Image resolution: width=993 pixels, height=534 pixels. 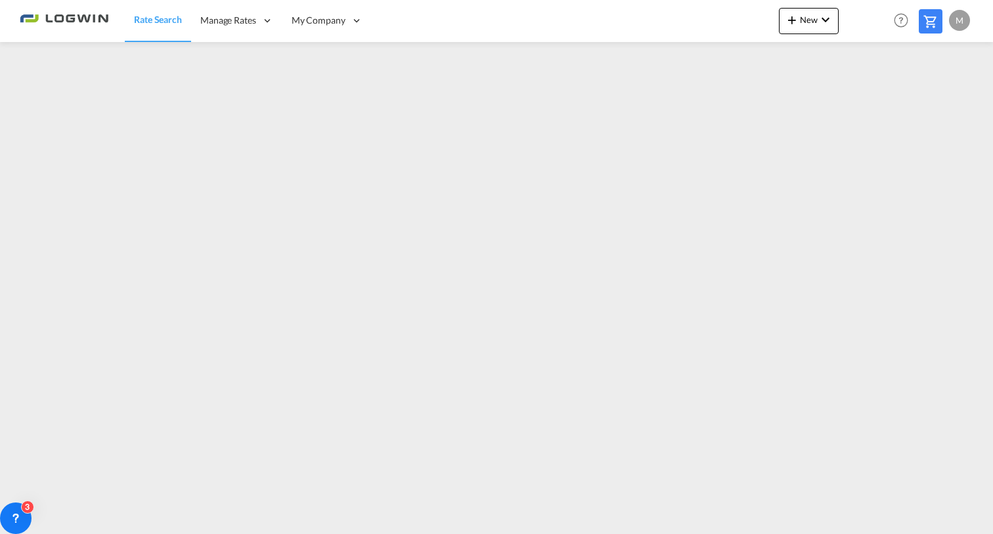 I want to click on span: My Company, so click(x=319, y=20).